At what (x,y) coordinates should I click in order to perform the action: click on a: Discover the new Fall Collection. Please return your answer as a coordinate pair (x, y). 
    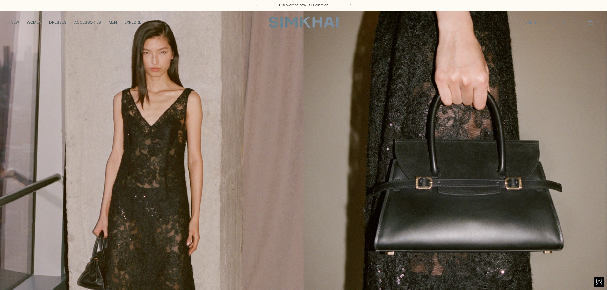
    Looking at the image, I should click on (304, 5).